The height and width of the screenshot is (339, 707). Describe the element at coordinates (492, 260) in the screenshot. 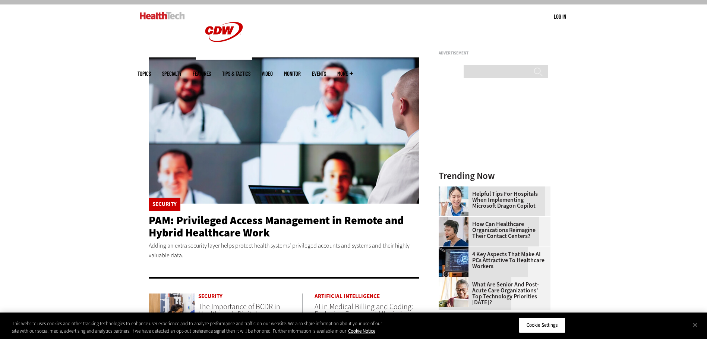

I see `a: 4 Key Aspects That Make AI PCs Attractive to Healthcare Workers` at that location.